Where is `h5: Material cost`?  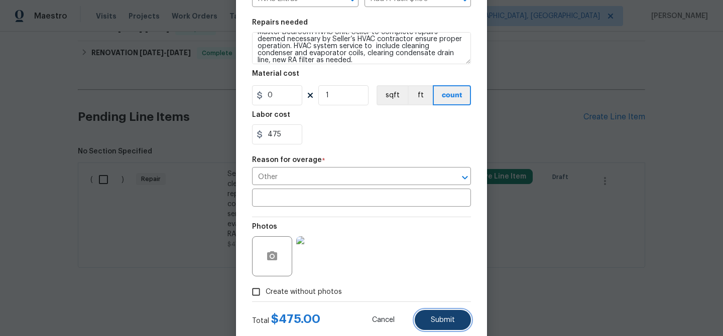
h5: Material cost is located at coordinates (276, 74).